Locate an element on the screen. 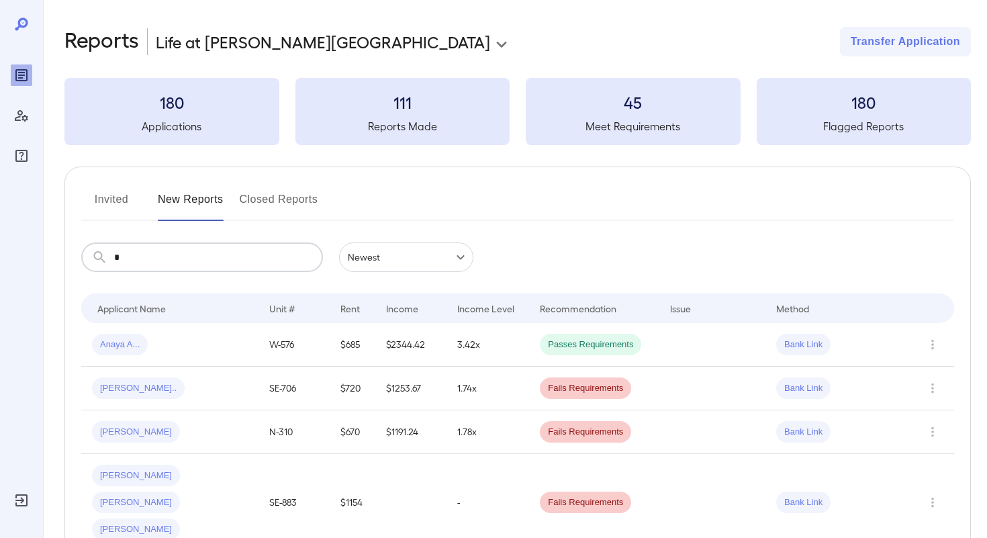 This screenshot has width=987, height=538. td: 1.78x is located at coordinates (488, 432).